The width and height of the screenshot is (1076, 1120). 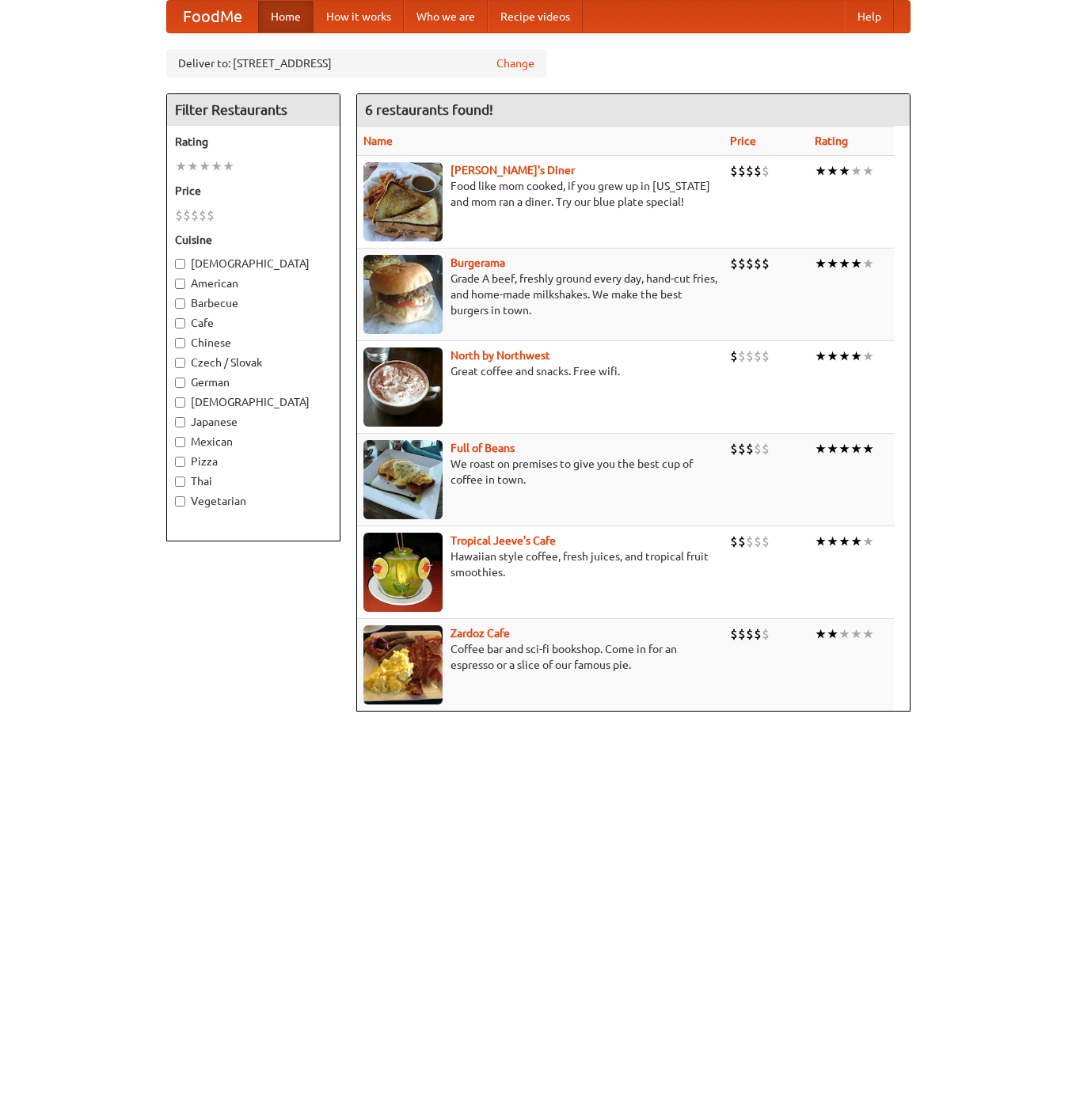 What do you see at coordinates (180, 501) in the screenshot?
I see `input: Vegetarian` at bounding box center [180, 501].